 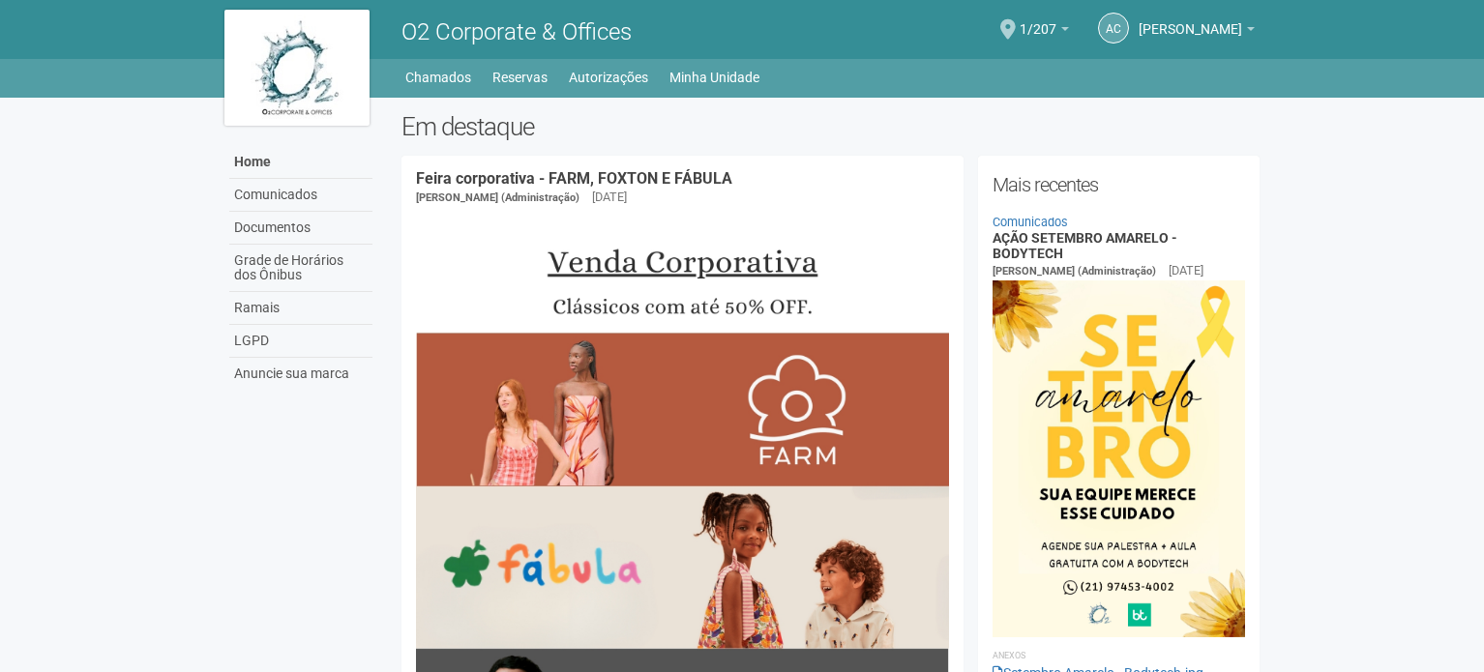 What do you see at coordinates (1190, 19) in the screenshot?
I see `span: Andréa Cunha` at bounding box center [1190, 19].